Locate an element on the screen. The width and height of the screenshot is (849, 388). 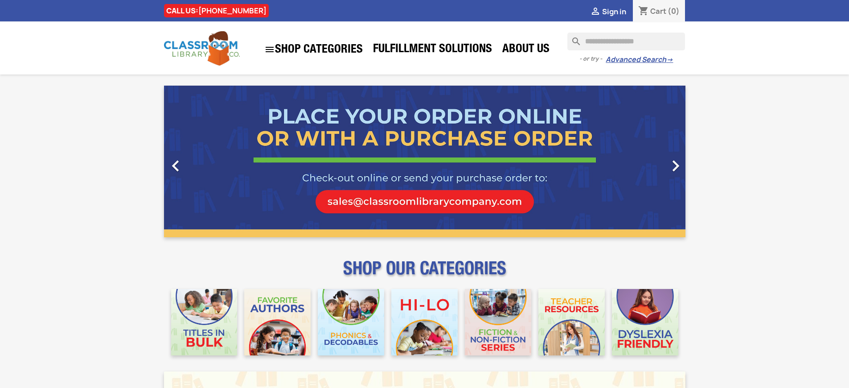
p: SHOP OUR CATEGORIES is located at coordinates (425, 274).